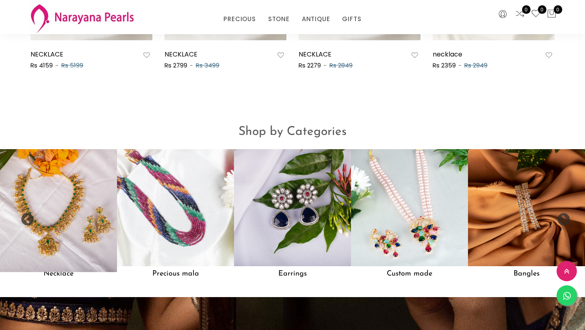 The height and width of the screenshot is (330, 585). I want to click on span: Rs 2949, so click(476, 65).